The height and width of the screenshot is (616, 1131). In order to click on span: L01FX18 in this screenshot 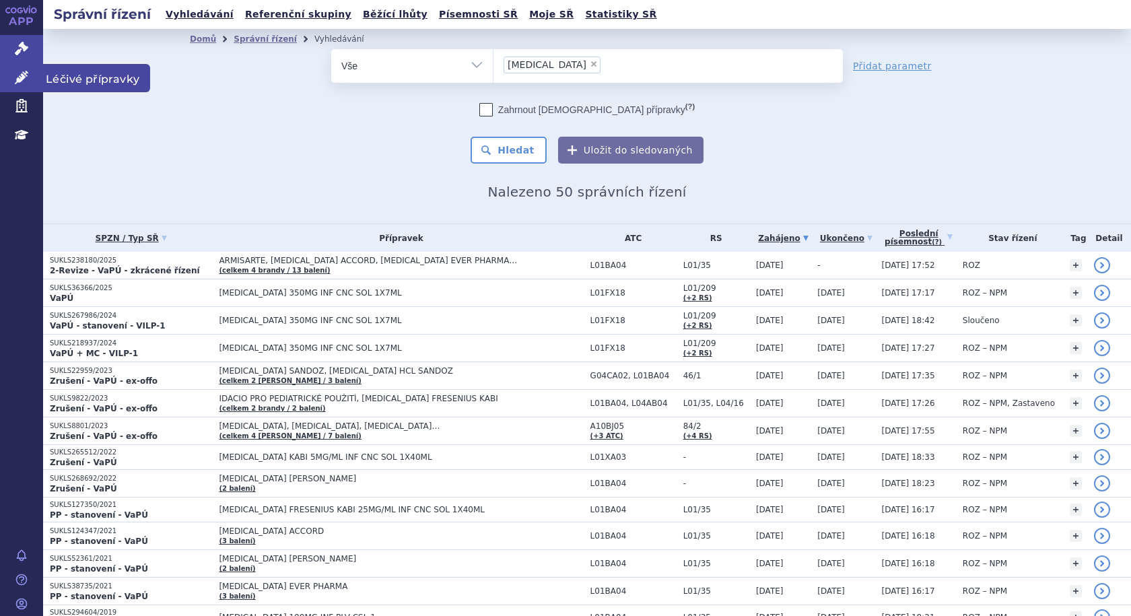, I will do `click(634, 348)`.